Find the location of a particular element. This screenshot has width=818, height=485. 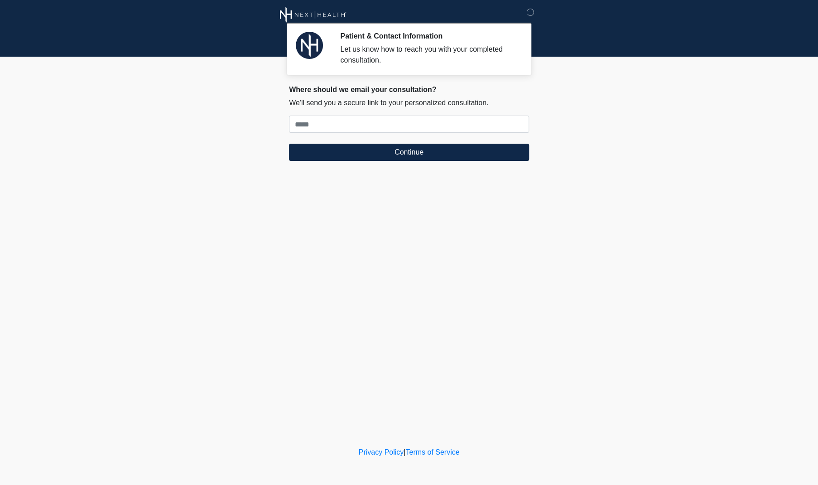

p: We'll send you a secure link to your personalized consultation. is located at coordinates (409, 103).